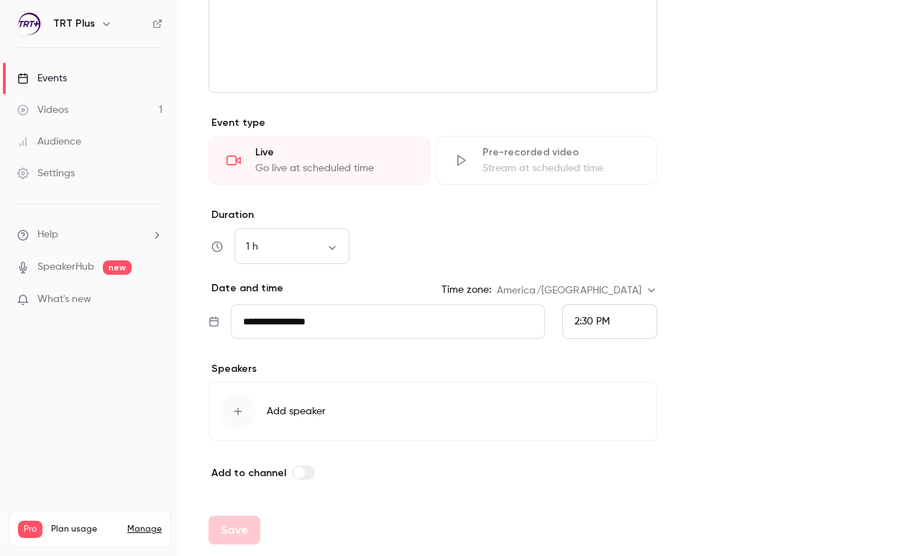  What do you see at coordinates (46, 173) in the screenshot?
I see `div: Settings` at bounding box center [46, 173].